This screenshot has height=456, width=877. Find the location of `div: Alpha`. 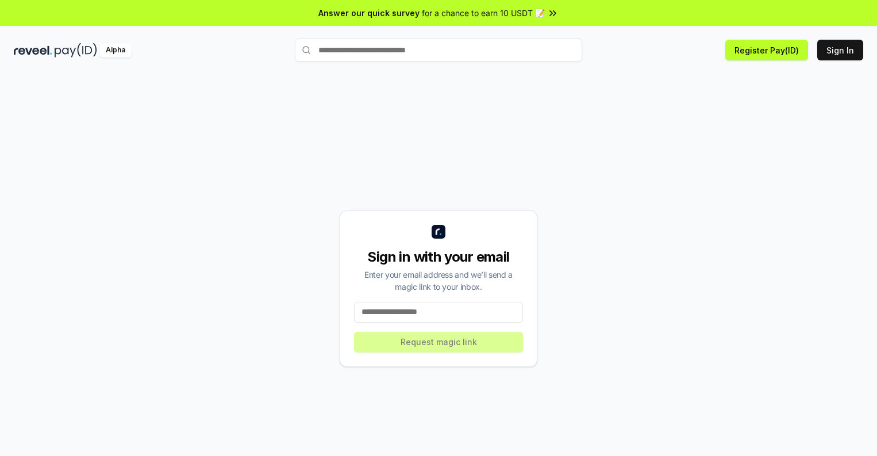

div: Alpha is located at coordinates (116, 50).